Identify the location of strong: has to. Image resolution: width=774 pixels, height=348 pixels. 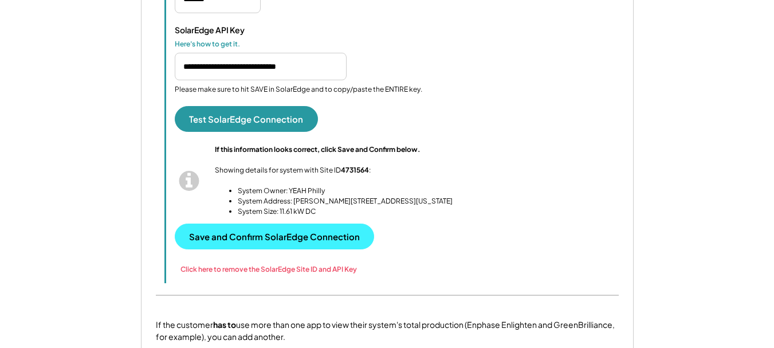
(225, 324).